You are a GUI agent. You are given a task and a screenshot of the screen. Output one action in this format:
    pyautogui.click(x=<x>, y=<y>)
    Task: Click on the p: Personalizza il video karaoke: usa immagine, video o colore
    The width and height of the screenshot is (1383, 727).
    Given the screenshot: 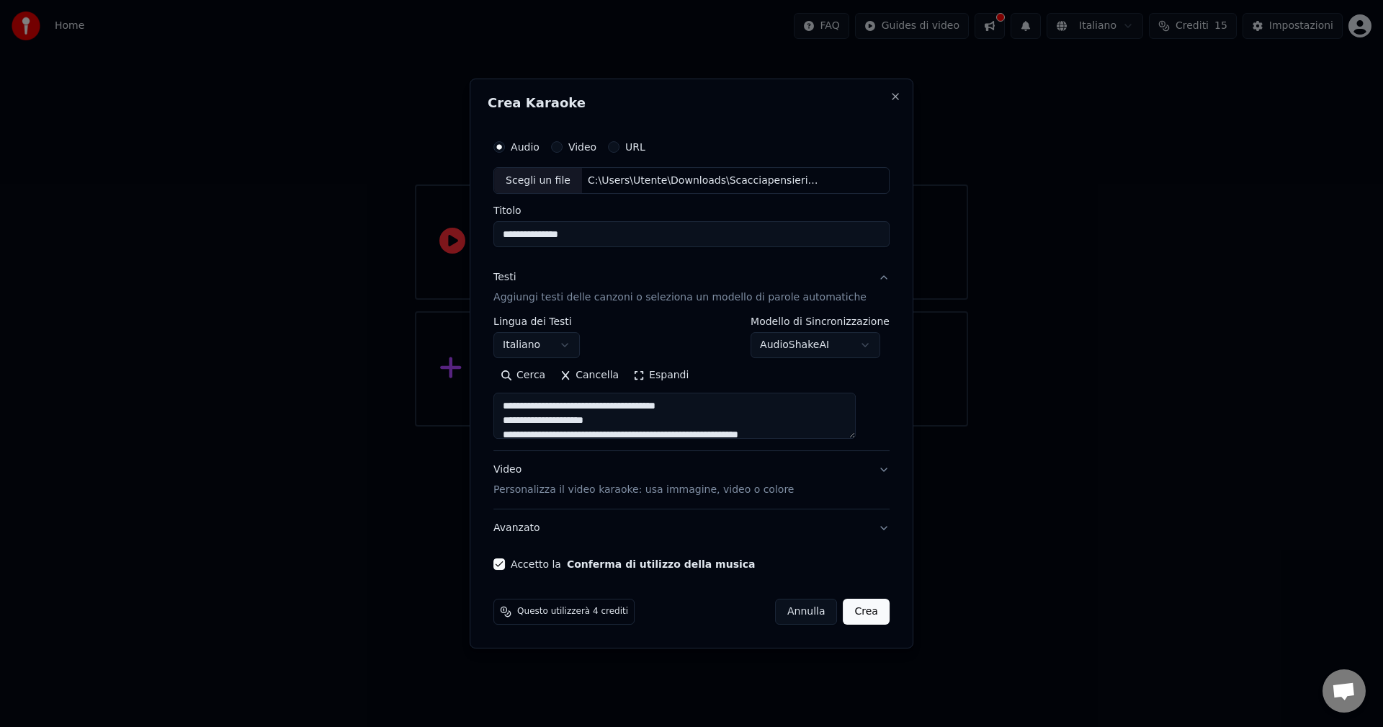 What is the action you would take?
    pyautogui.click(x=643, y=490)
    